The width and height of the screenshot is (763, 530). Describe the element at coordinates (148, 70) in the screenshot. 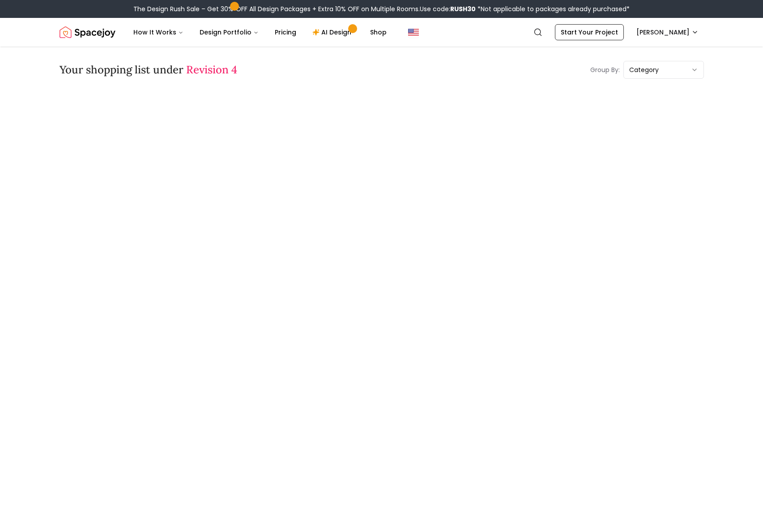

I see `h3: Your shopping list under` at that location.